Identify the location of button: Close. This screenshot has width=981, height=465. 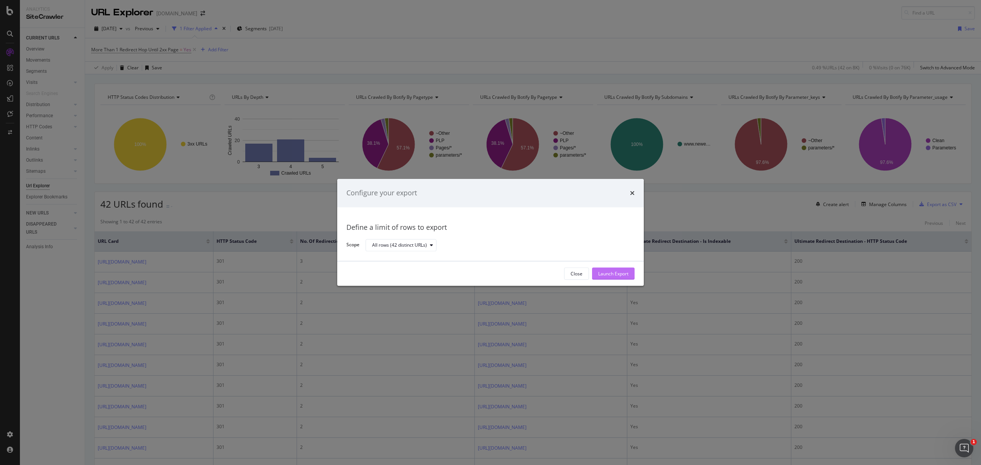
(576, 274).